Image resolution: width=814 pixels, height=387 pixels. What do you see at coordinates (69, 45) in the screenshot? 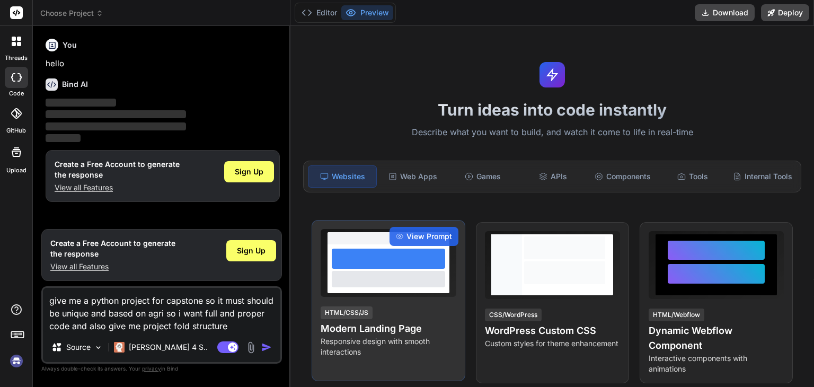
I see `h6: You` at bounding box center [69, 45].